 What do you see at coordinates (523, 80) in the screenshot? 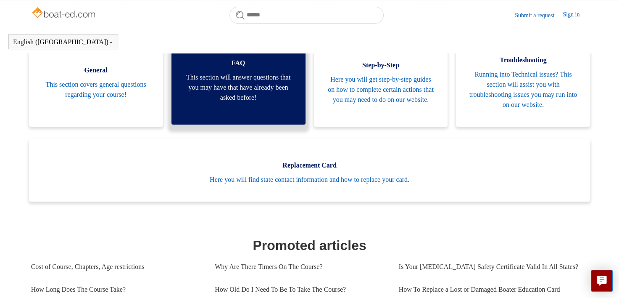
I see `a: Troubleshooting Running into Technical issues? This section will assist you with troubleshooting ...` at bounding box center [523, 80].